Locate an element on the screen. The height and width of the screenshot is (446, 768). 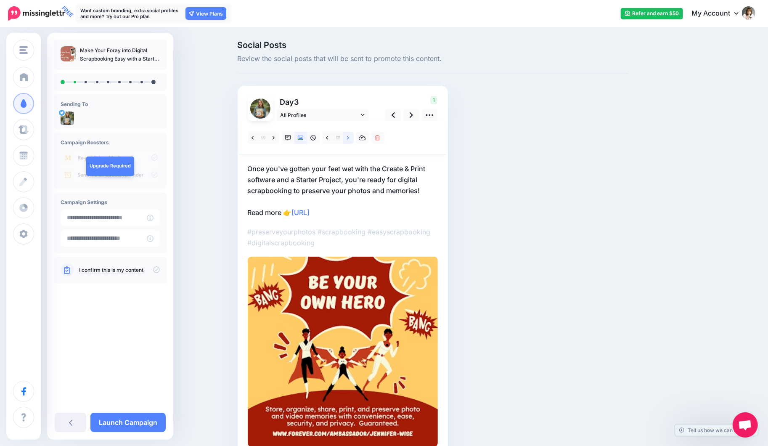
img: campaign_review_boosters.png is located at coordinates (110, 166).